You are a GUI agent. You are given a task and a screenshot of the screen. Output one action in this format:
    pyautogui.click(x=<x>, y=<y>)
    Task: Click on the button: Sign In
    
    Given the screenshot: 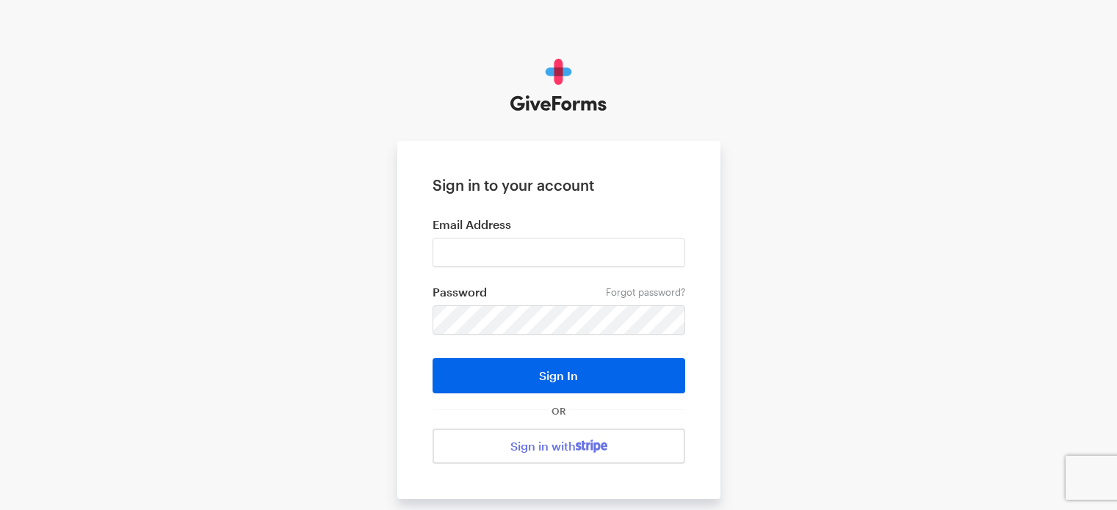 What is the action you would take?
    pyautogui.click(x=559, y=376)
    